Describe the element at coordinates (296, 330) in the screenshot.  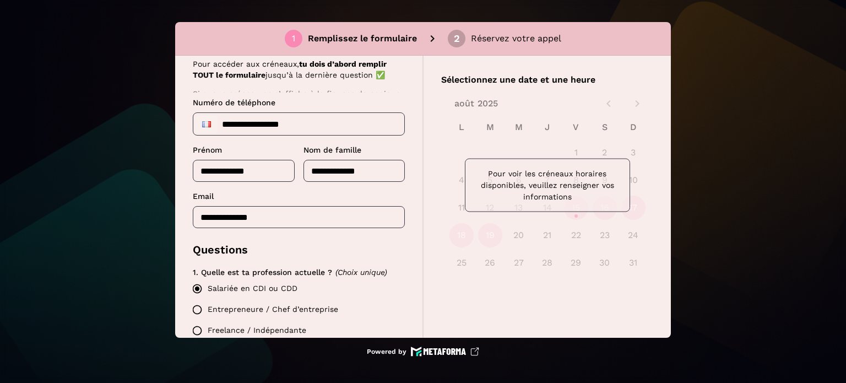
I see `label: Freelance / Indépendante` at that location.